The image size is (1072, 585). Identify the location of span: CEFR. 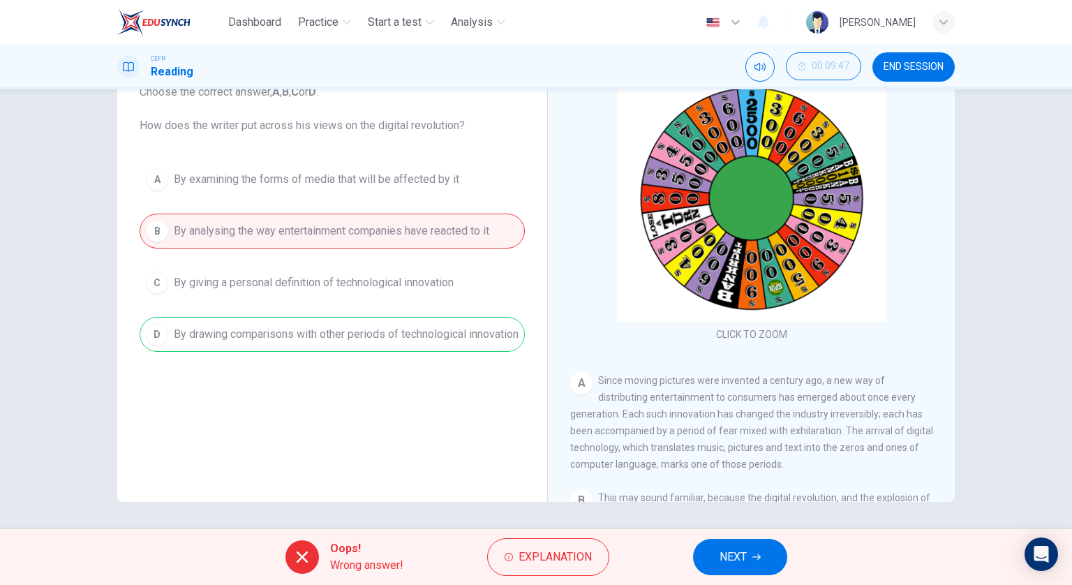
(158, 59).